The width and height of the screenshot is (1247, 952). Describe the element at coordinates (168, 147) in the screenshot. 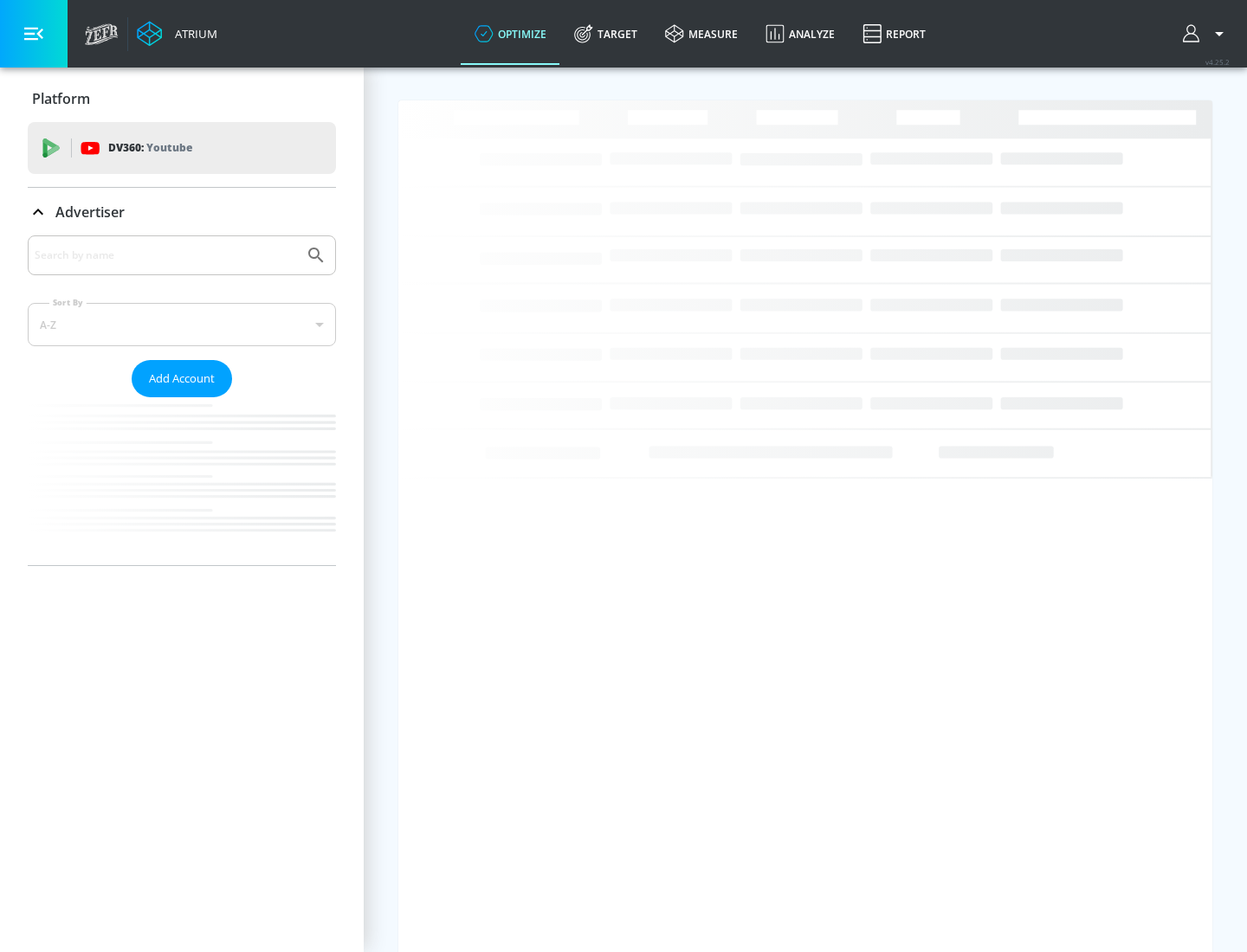

I see `p: Youtube` at that location.